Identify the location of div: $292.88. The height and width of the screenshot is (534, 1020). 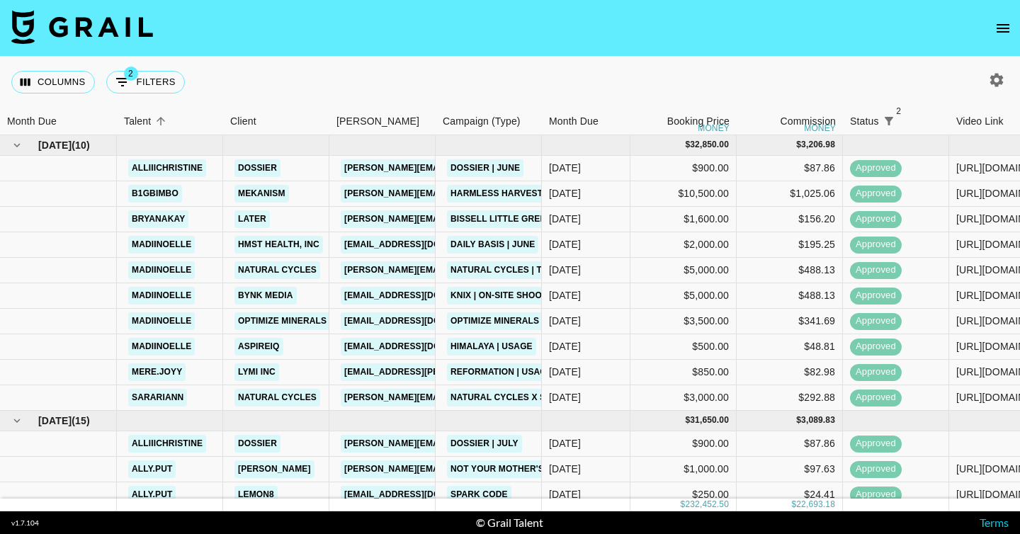
(790, 398).